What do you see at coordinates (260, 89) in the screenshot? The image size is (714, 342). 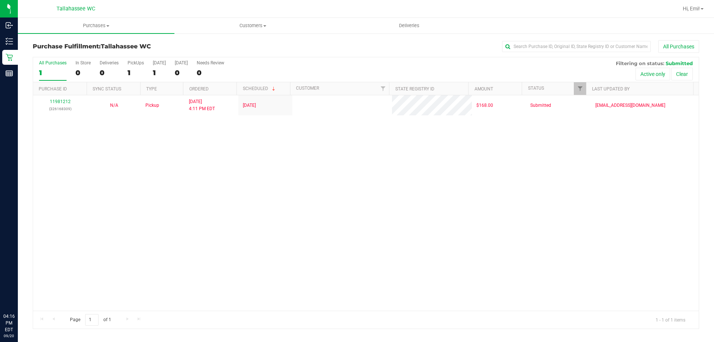 I see `a: Scheduled` at bounding box center [260, 89].